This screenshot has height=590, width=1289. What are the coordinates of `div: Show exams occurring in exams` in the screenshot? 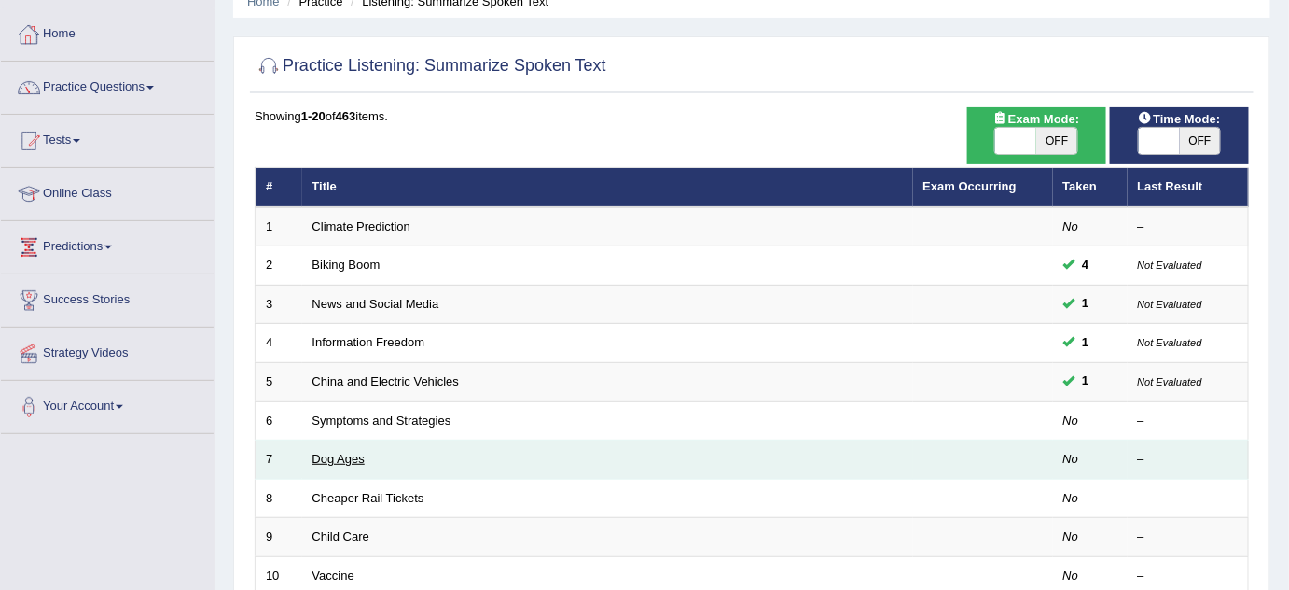 It's located at (1037, 135).